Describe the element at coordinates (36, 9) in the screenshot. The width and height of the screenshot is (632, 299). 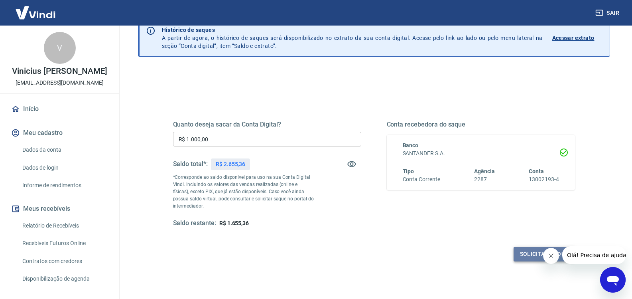
I see `span: Olá! Precisa de ajuda?` at that location.